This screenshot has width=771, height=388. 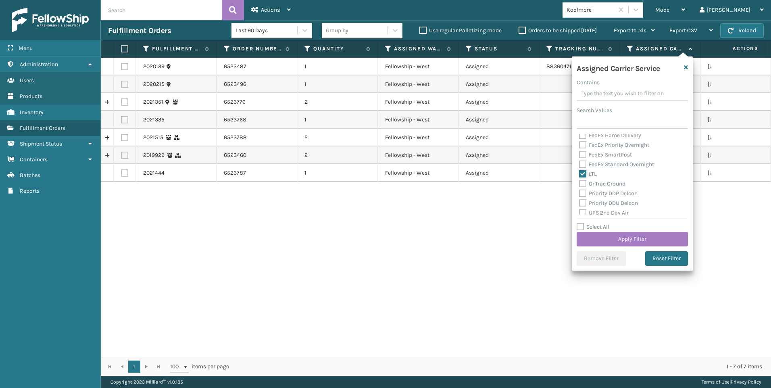 I want to click on span: Fulfillment Orders, so click(x=42, y=128).